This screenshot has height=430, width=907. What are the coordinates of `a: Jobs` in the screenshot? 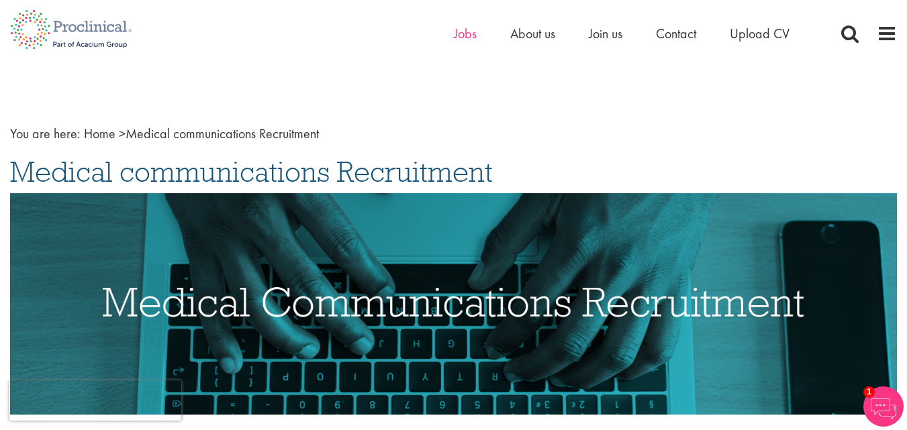 It's located at (465, 34).